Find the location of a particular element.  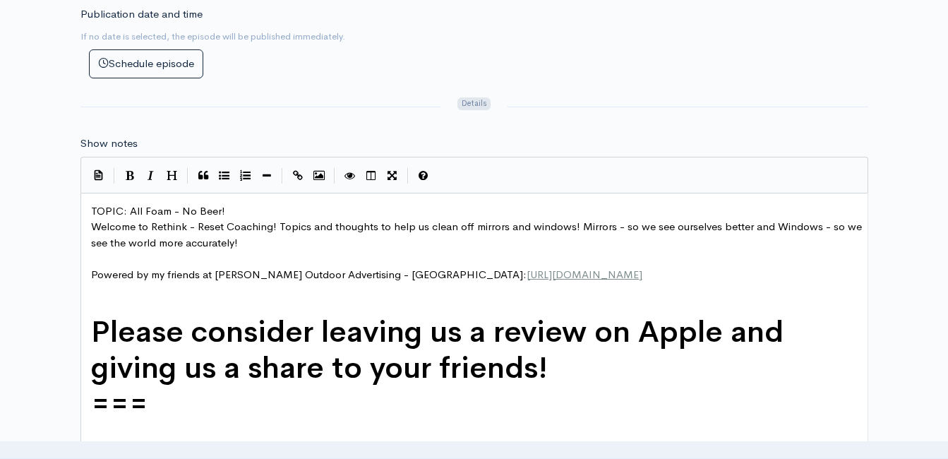

button: Generic List is located at coordinates (224, 176).